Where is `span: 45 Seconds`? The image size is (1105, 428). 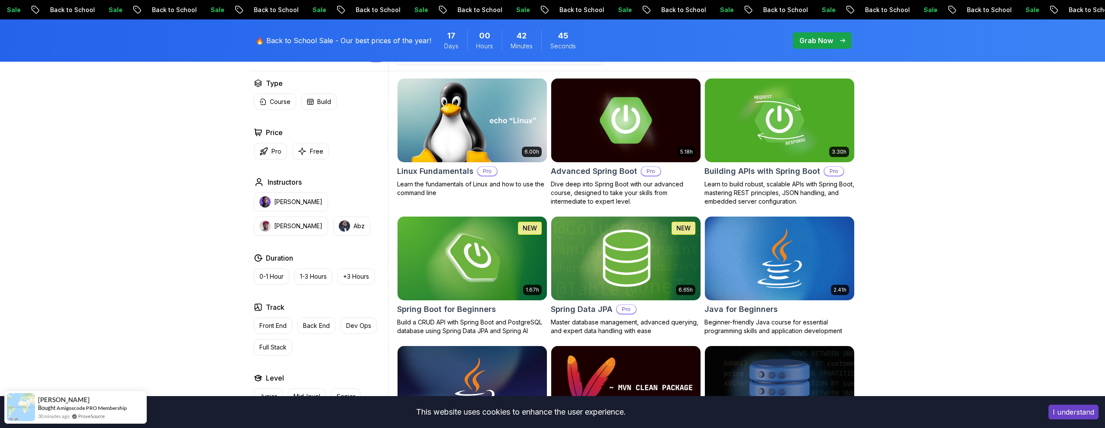 span: 45 Seconds is located at coordinates (563, 36).